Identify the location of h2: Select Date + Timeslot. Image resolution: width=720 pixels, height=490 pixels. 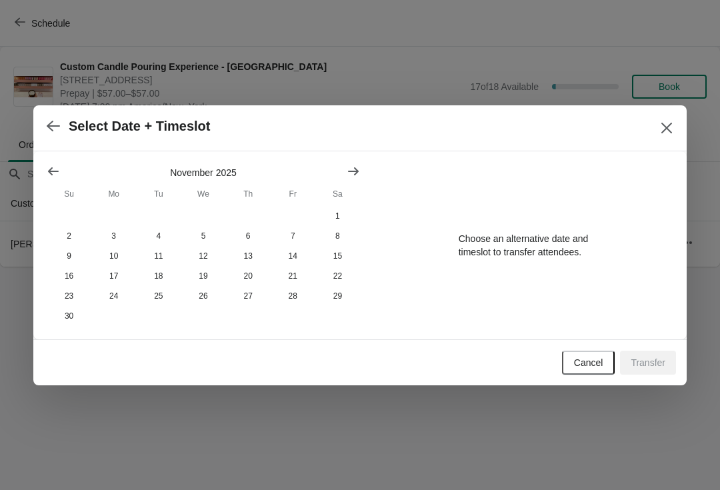
(139, 126).